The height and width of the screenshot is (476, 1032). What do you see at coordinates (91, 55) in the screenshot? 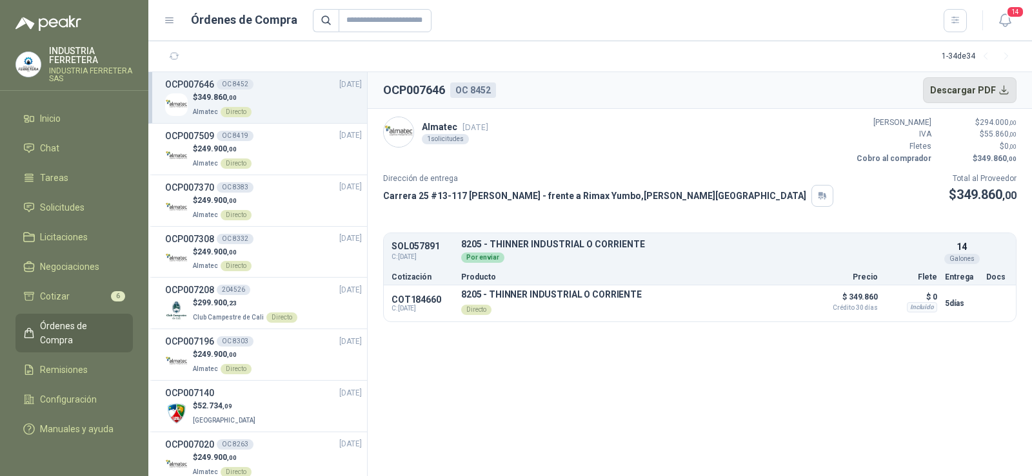
I see `p: INDUSTRIA FERRETERA` at bounding box center [91, 55].